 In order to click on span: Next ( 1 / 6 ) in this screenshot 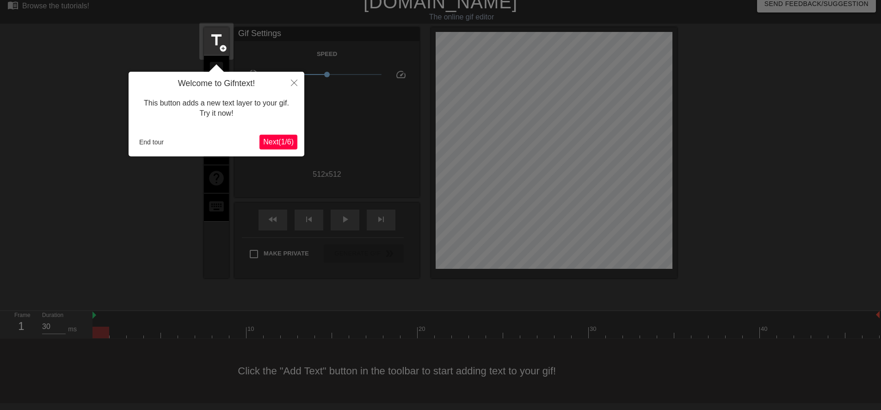, I will do `click(278, 141)`.